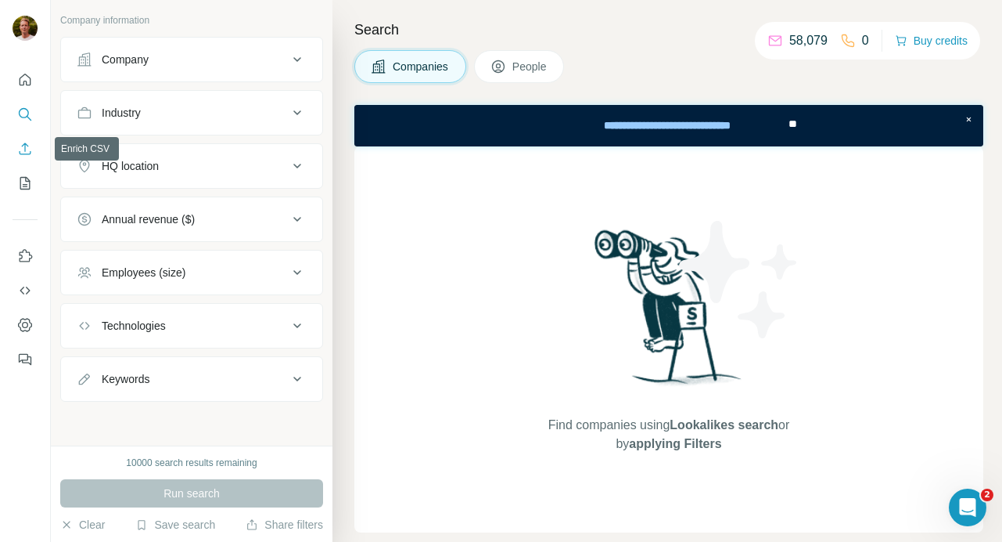 The height and width of the screenshot is (542, 1002). Describe the element at coordinates (134, 326) in the screenshot. I see `div: Technologies` at that location.